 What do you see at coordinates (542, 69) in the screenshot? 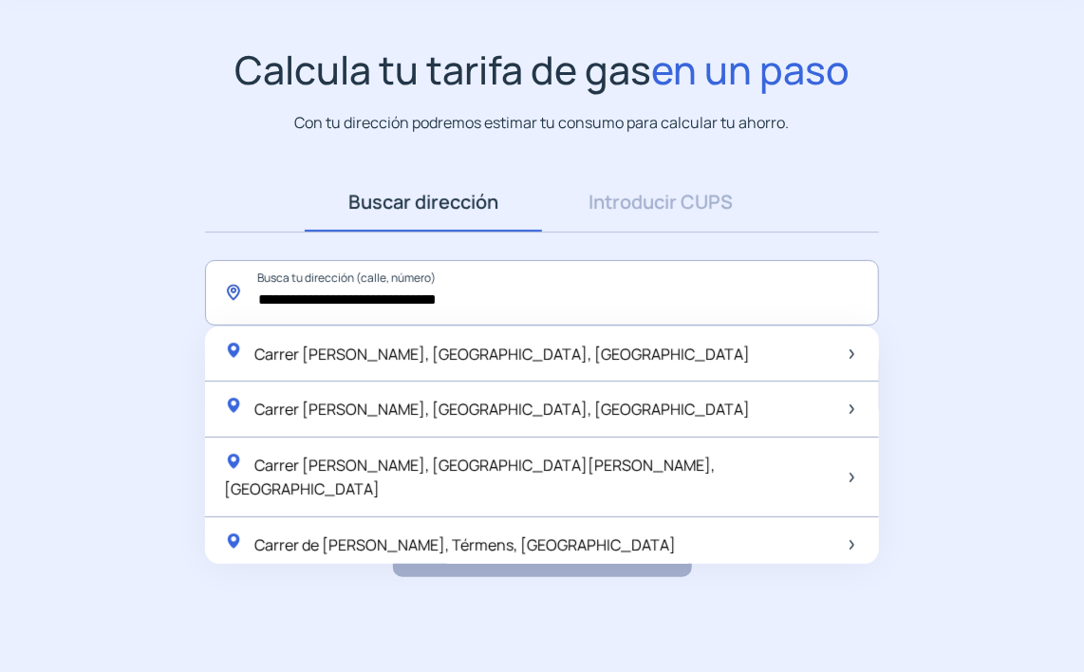
I see `h1: Calcula tu tarifa de gas` at bounding box center [542, 69].